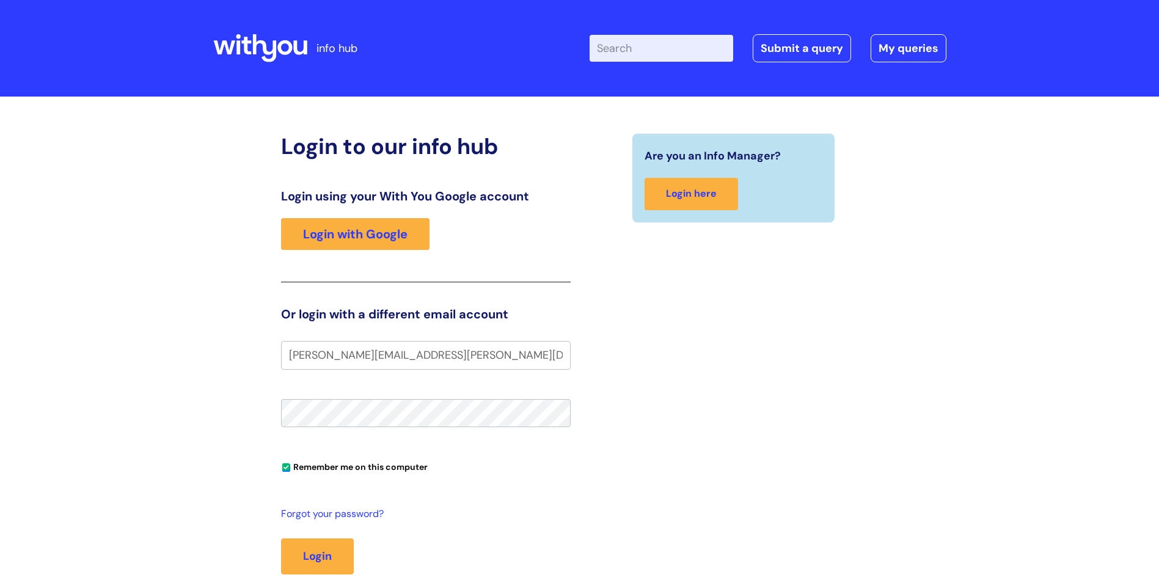  I want to click on input: Search, so click(661, 48).